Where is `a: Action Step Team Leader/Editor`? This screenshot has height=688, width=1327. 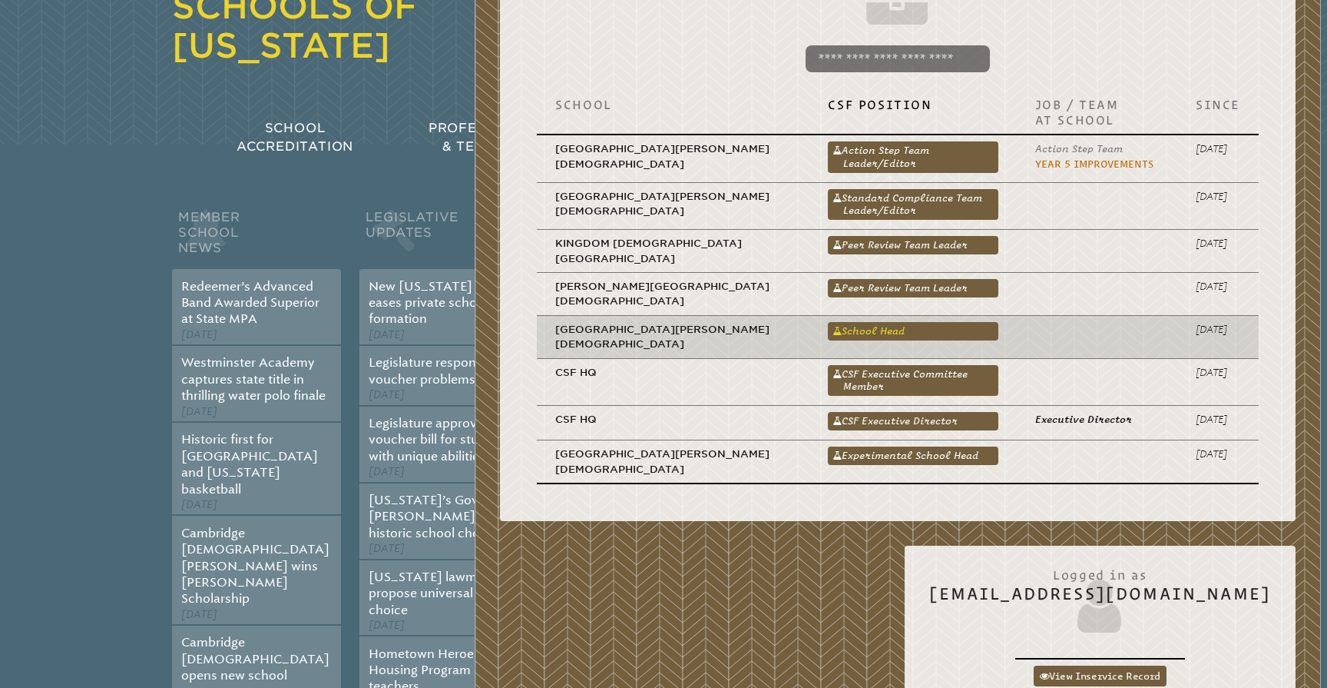
a: Action Step Team Leader/Editor is located at coordinates (913, 157).